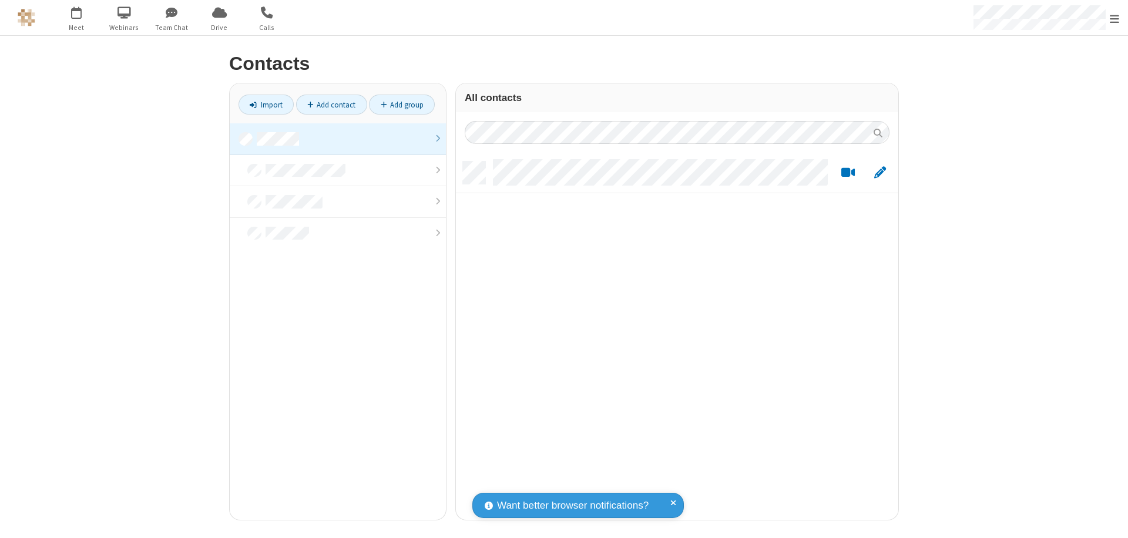 The image size is (1128, 538). I want to click on span: Drive, so click(219, 28).